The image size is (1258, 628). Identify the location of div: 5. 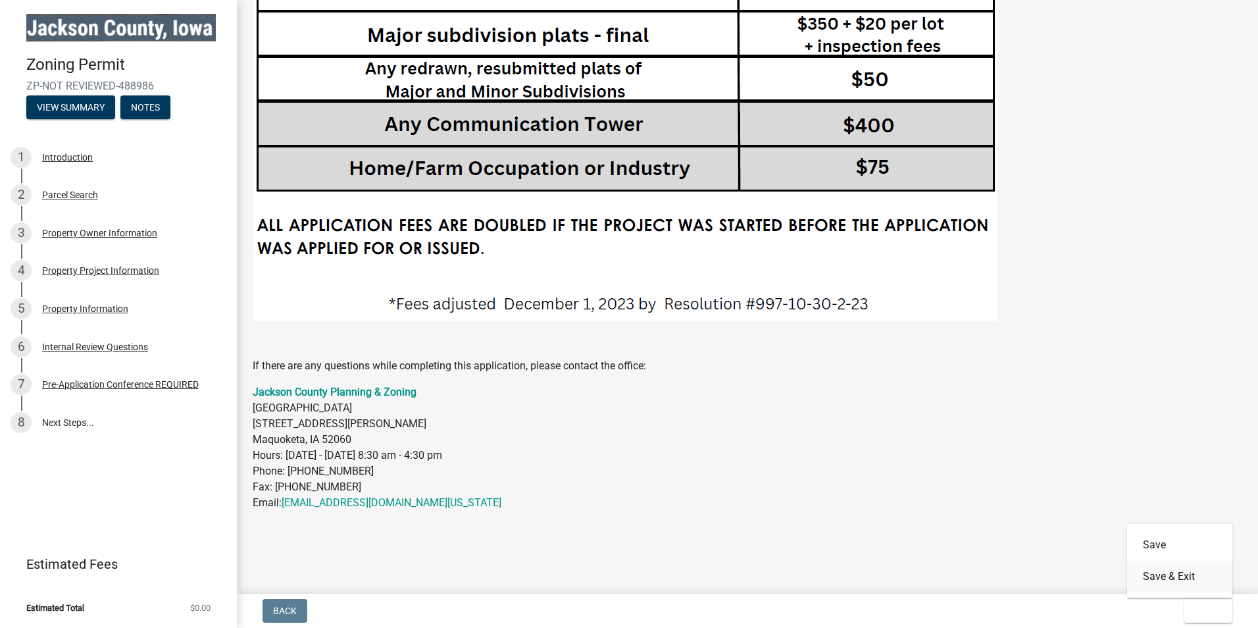
(21, 309).